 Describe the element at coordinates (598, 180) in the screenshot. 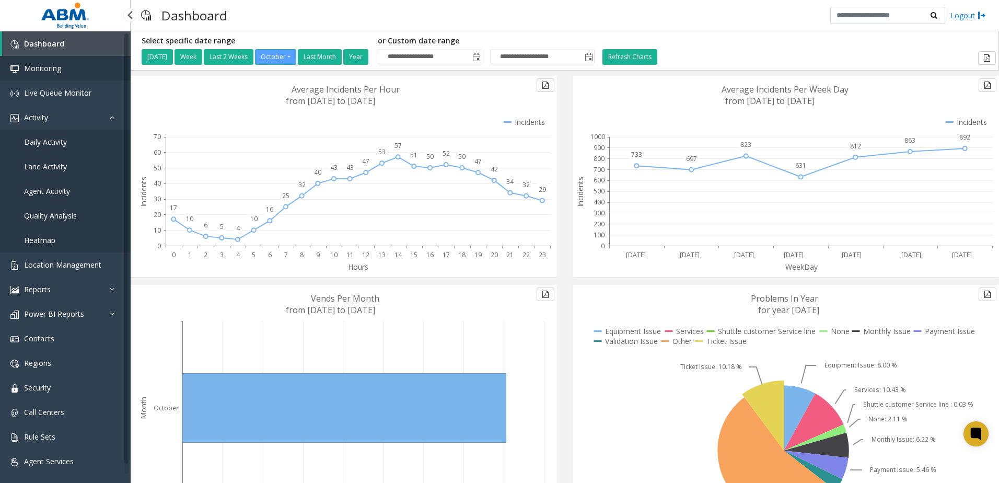

I see `text: 600` at that location.